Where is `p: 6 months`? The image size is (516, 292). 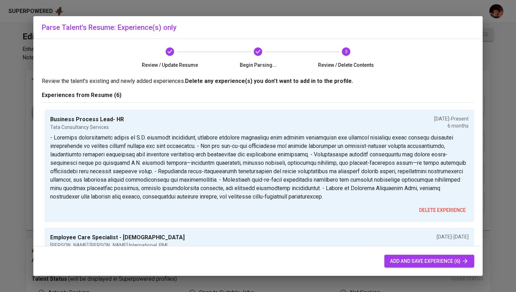 p: 6 months is located at coordinates (452, 126).